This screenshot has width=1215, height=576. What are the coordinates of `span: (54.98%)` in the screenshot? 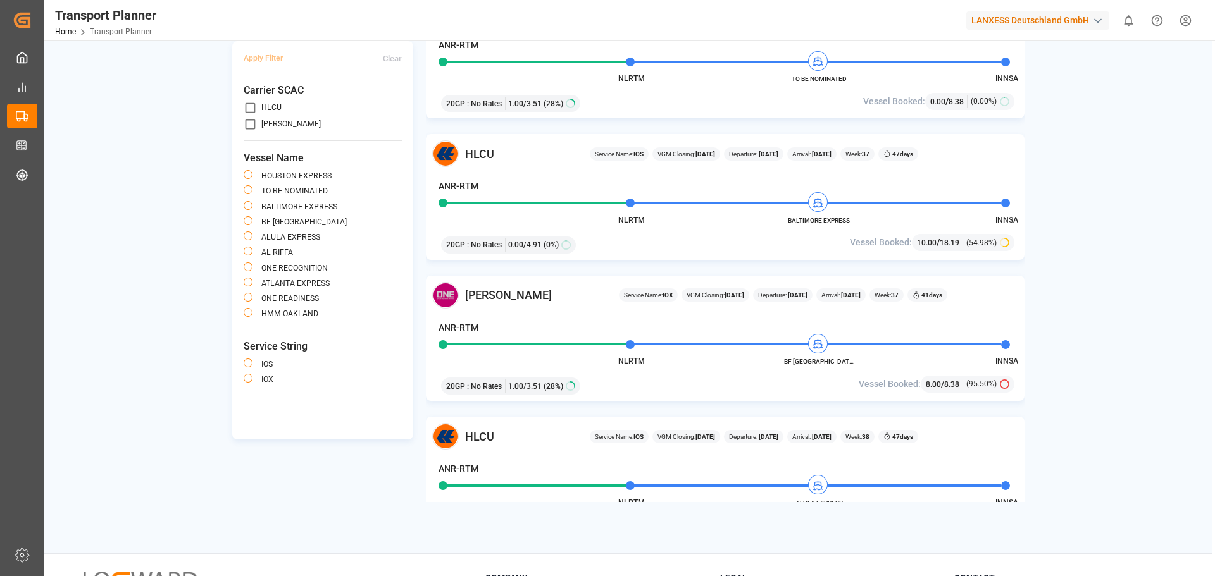 It's located at (981, 243).